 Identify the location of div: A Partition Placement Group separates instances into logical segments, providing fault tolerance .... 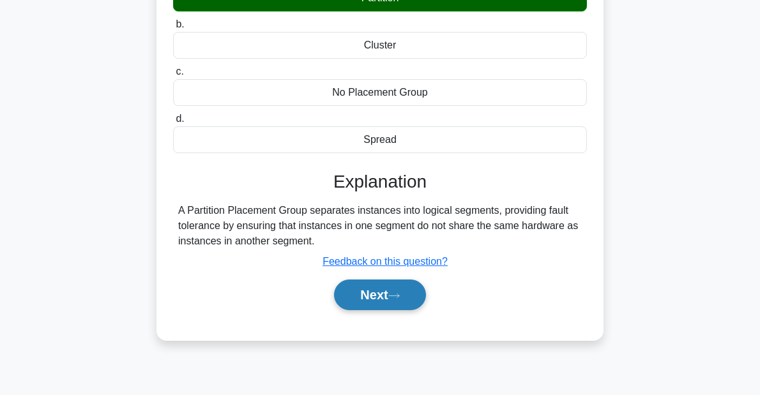
(380, 226).